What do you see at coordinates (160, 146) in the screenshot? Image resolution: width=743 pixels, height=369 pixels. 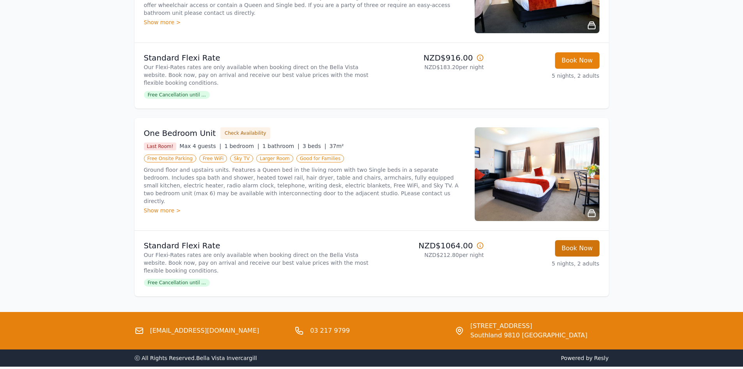 I see `span: Last Room!` at bounding box center [160, 146].